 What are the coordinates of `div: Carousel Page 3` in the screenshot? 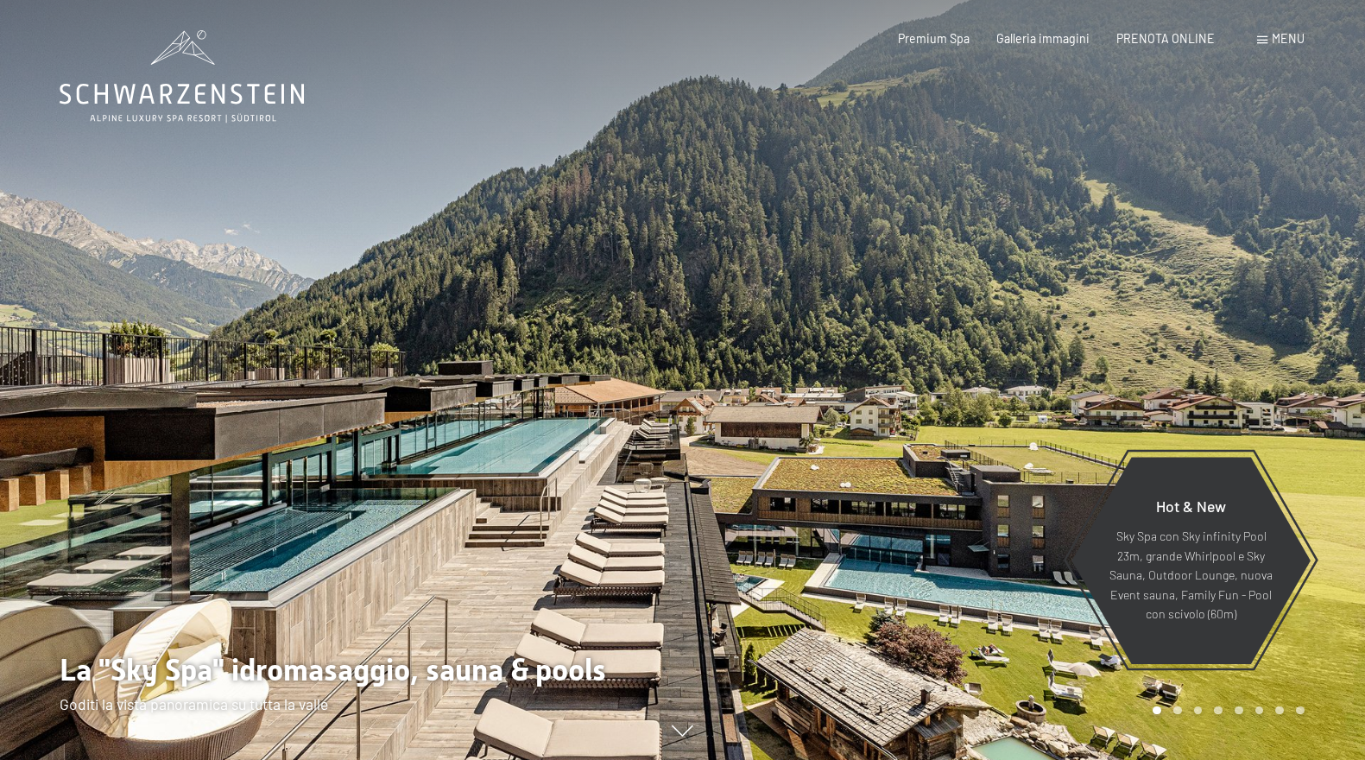 It's located at (1198, 711).